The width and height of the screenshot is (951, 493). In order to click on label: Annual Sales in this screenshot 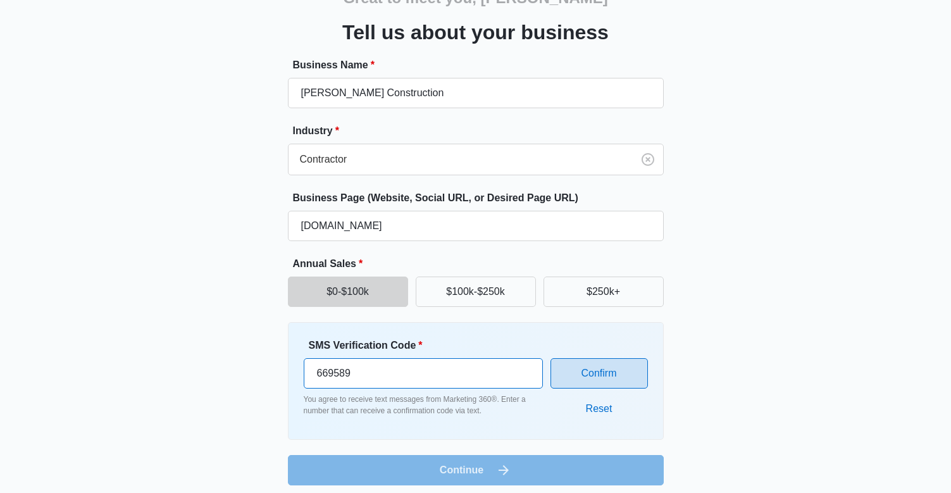, I will do `click(481, 264)`.